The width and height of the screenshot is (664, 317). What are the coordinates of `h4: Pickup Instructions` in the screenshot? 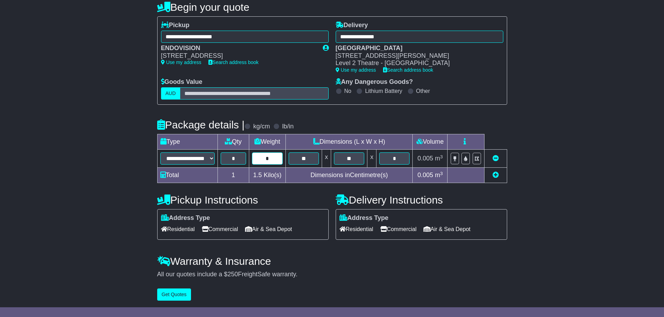 It's located at (243, 200).